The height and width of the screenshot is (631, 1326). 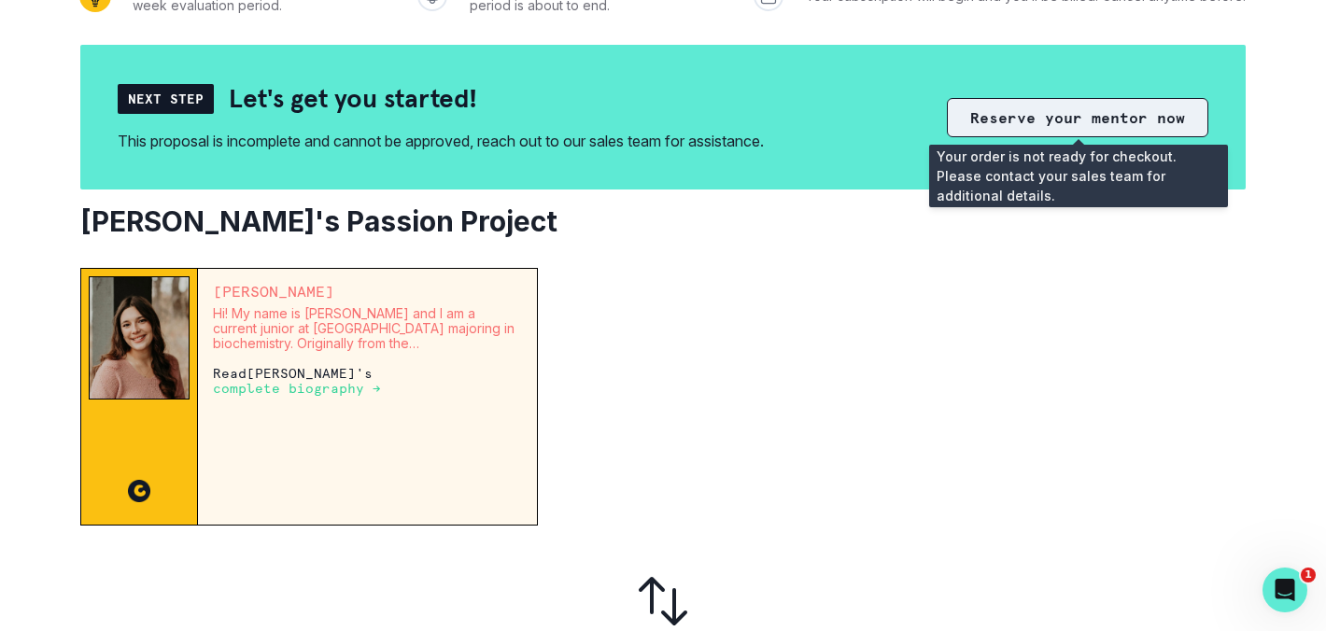 What do you see at coordinates (297, 388) in the screenshot?
I see `a: complete biography →` at bounding box center [297, 388].